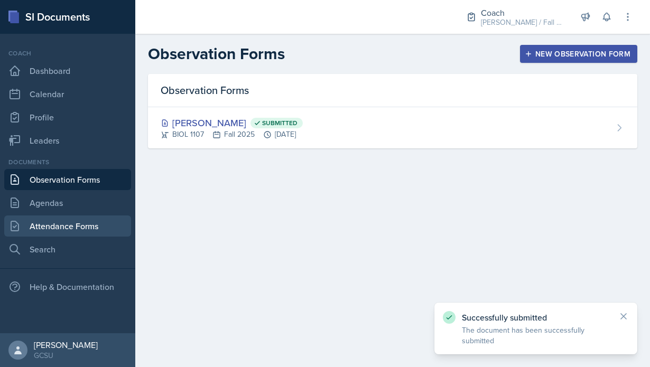 The image size is (650, 367). Describe the element at coordinates (535, 335) in the screenshot. I see `p: The document has been successfully submitted` at that location.